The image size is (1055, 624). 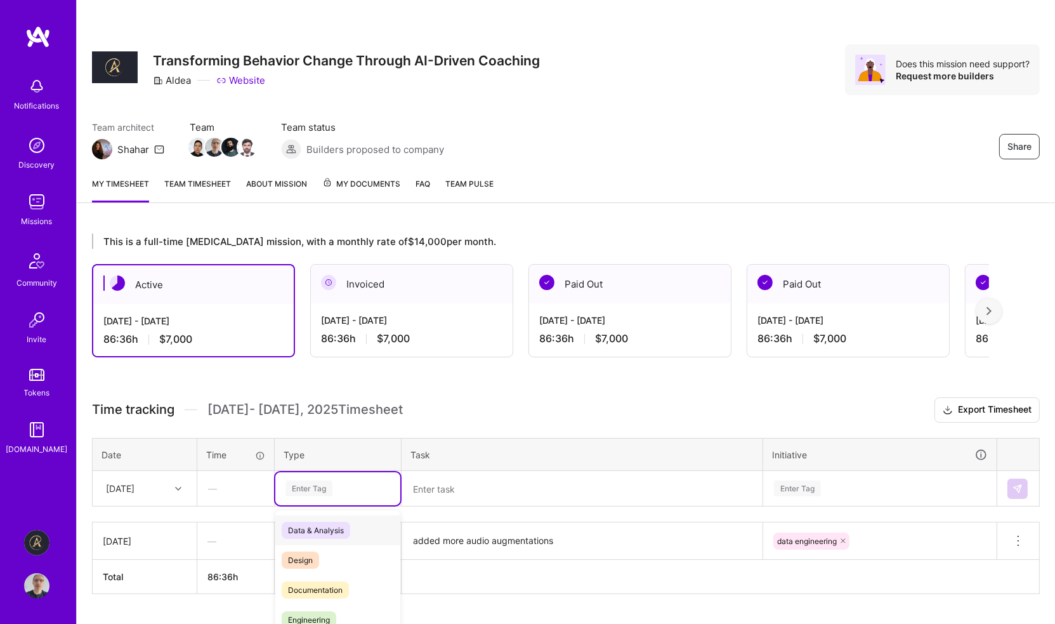 What do you see at coordinates (194, 284) in the screenshot?
I see `div: Active` at bounding box center [194, 284].